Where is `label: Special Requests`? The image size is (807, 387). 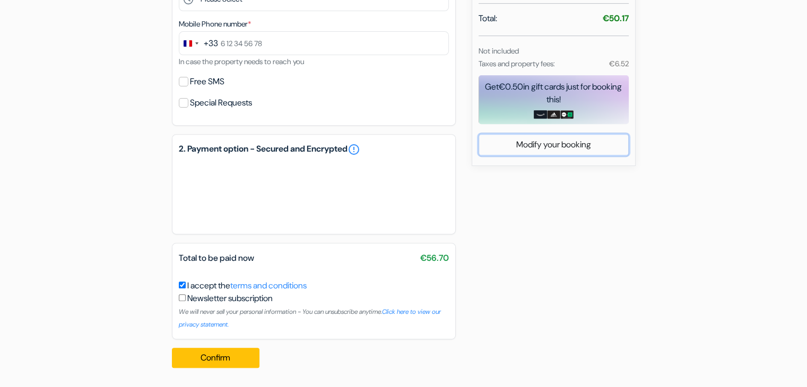 label: Special Requests is located at coordinates (221, 103).